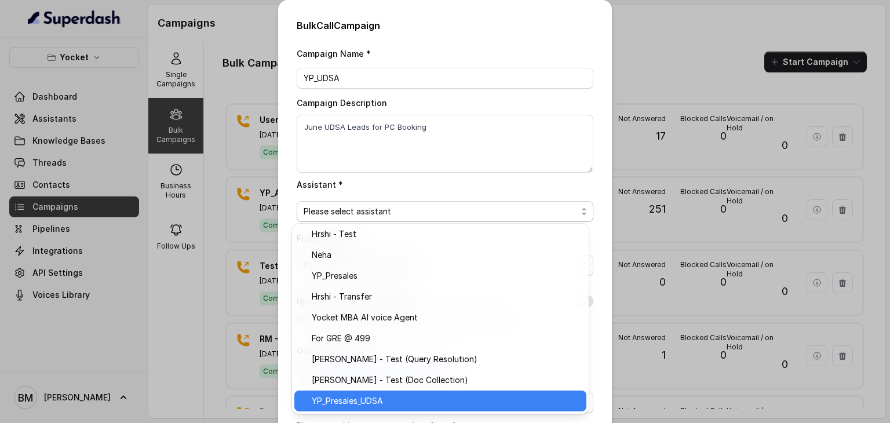 The height and width of the screenshot is (423, 890). Describe the element at coordinates (441, 319) in the screenshot. I see `div: Please select assistant` at that location.